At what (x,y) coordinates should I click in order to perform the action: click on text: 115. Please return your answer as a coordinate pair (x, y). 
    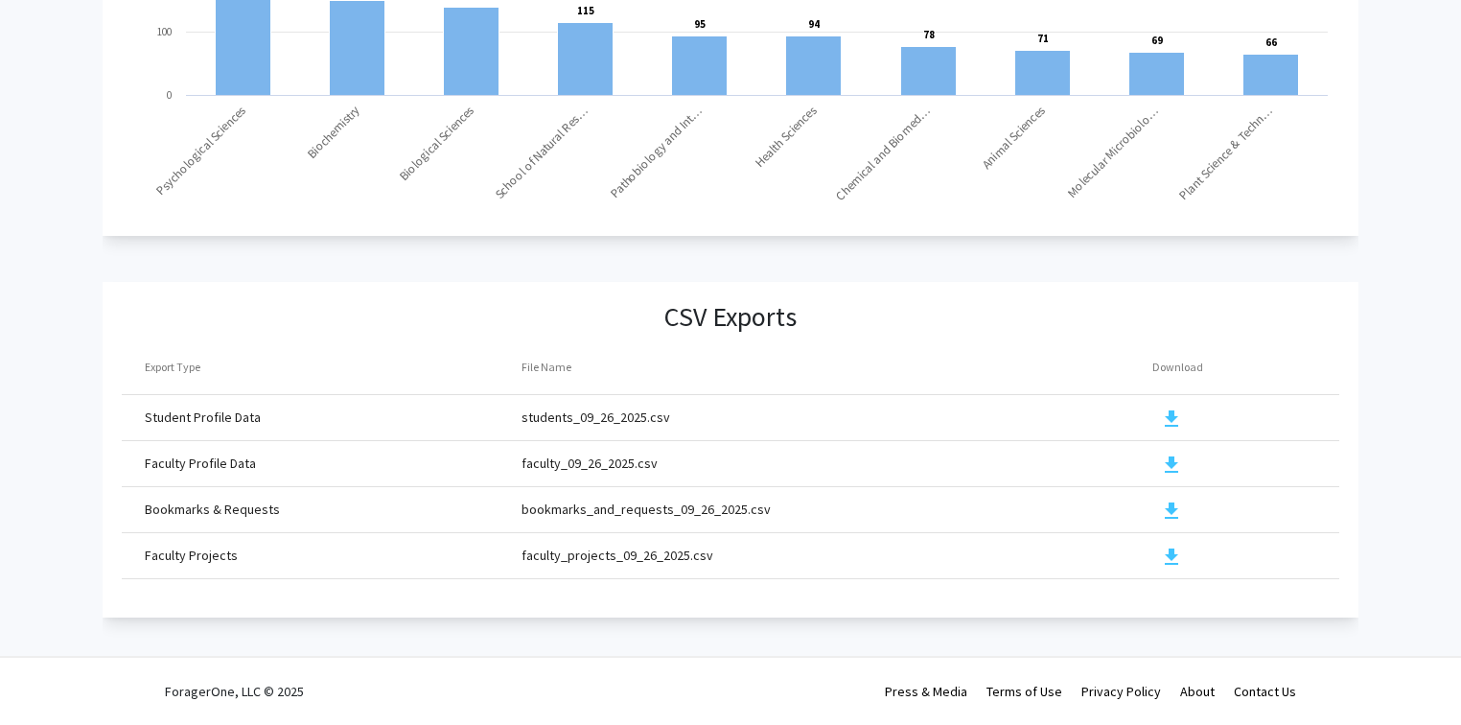
    Looking at the image, I should click on (586, 11).